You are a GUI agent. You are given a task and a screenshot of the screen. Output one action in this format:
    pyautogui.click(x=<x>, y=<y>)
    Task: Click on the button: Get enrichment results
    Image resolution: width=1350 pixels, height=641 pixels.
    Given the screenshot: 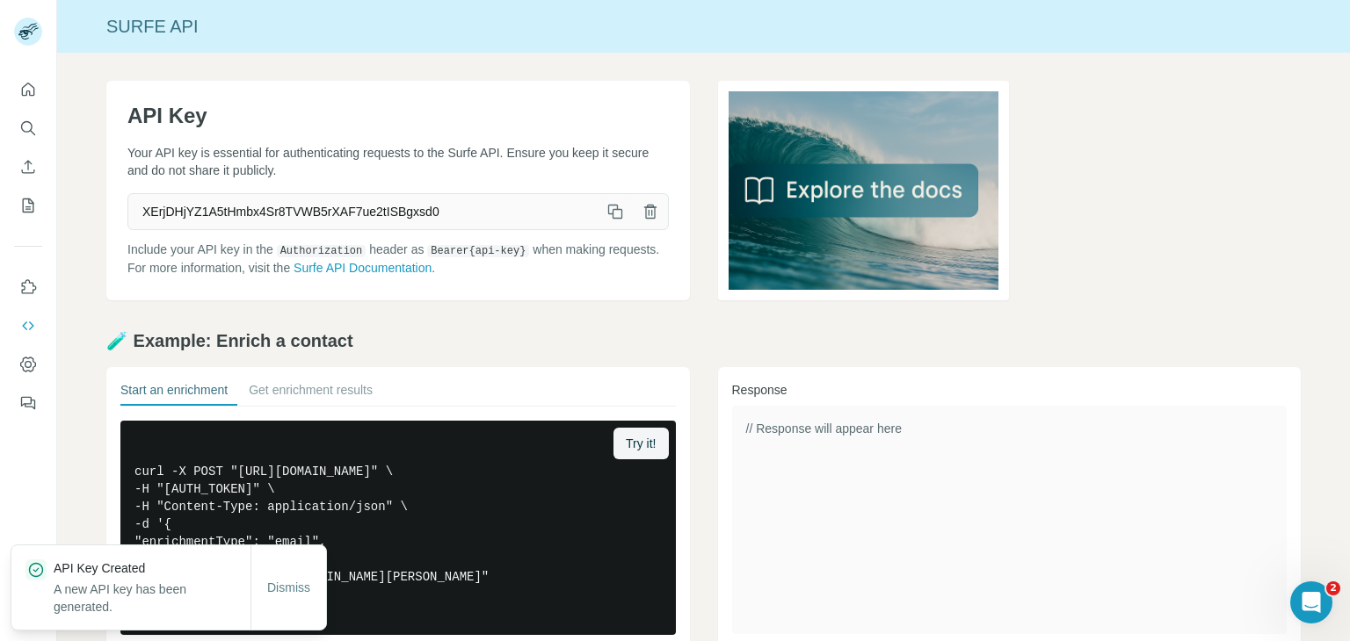 What is the action you would take?
    pyautogui.click(x=310, y=394)
    